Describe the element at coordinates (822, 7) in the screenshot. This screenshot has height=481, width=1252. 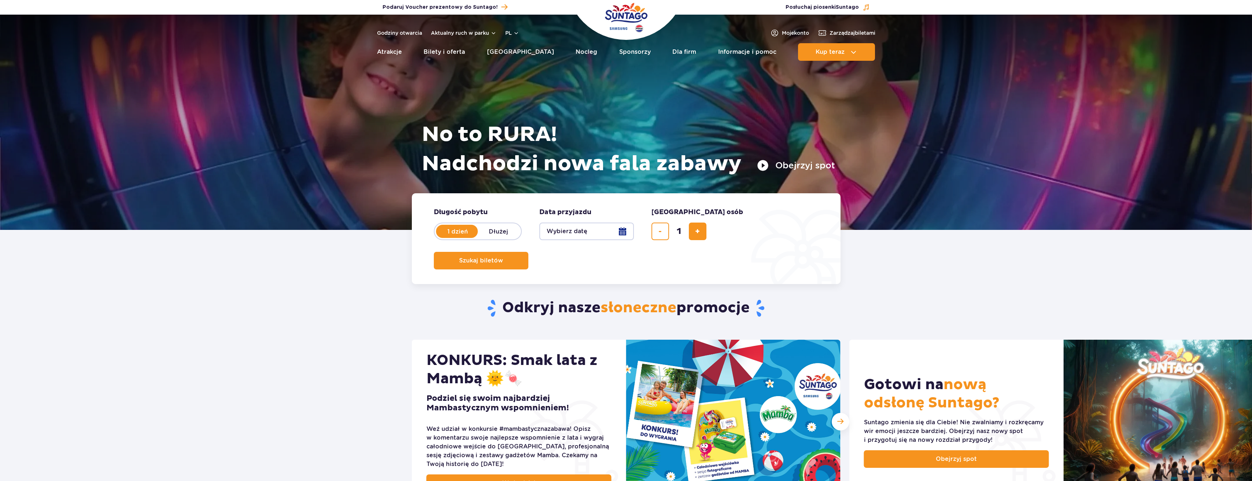
I see `span: Posłuchaj piosenki` at that location.